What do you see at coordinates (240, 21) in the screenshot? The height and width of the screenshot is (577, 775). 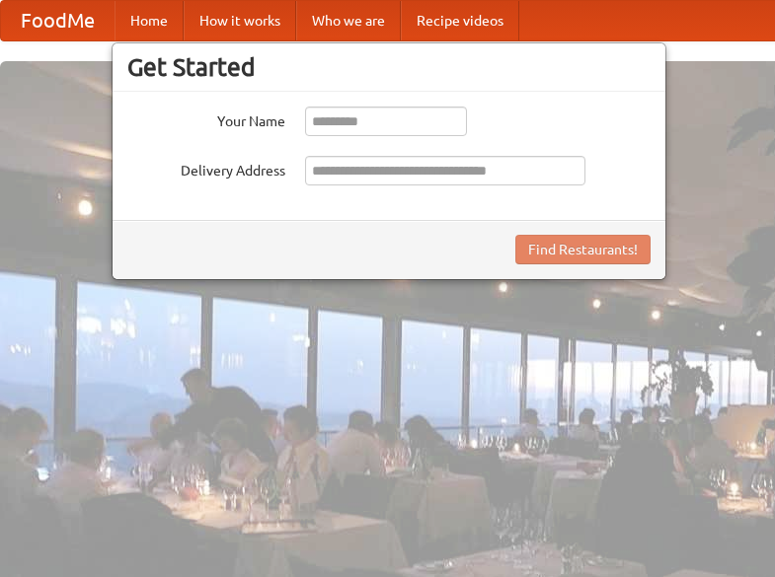 I see `a: How it works` at bounding box center [240, 21].